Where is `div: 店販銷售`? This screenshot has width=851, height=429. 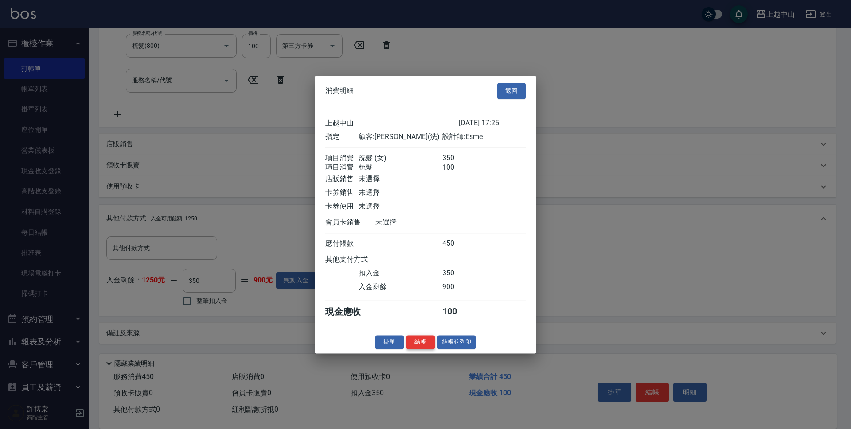 div: 店販銷售 is located at coordinates (342, 179).